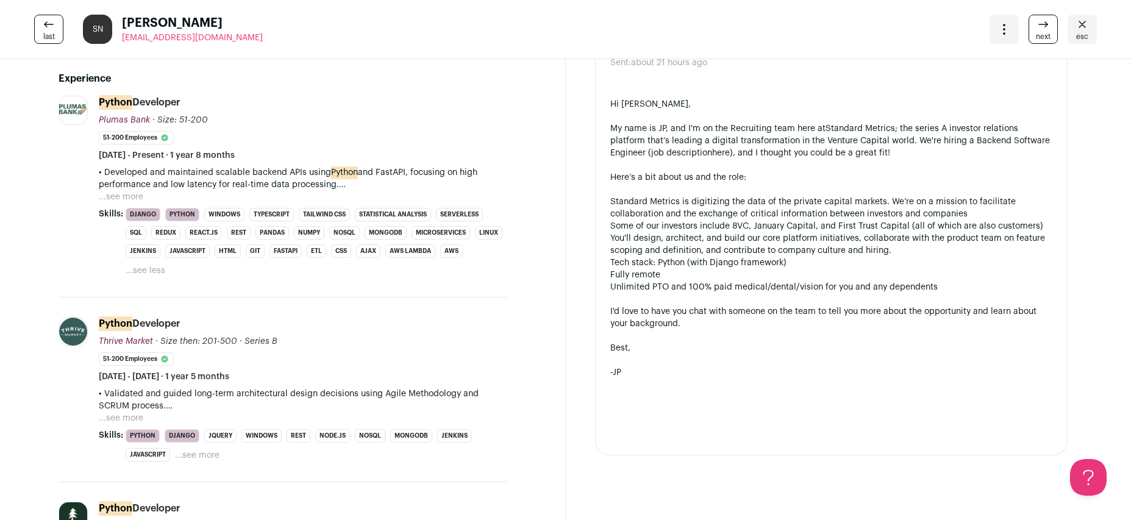 This screenshot has height=520, width=1131. What do you see at coordinates (302, 179) in the screenshot?
I see `p: • Developed and maintained scalable backend APIs using and FastAPI, focusing on high performance ...` at bounding box center [302, 179].